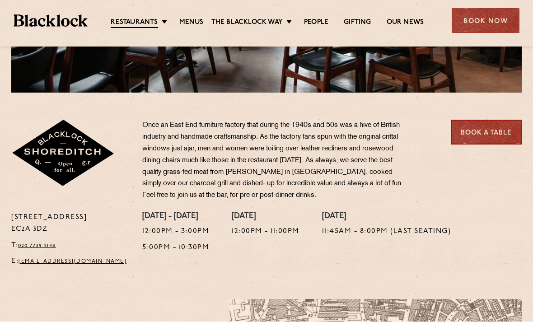 Image resolution: width=533 pixels, height=322 pixels. Describe the element at coordinates (485, 21) in the screenshot. I see `div: Book Now` at that location.